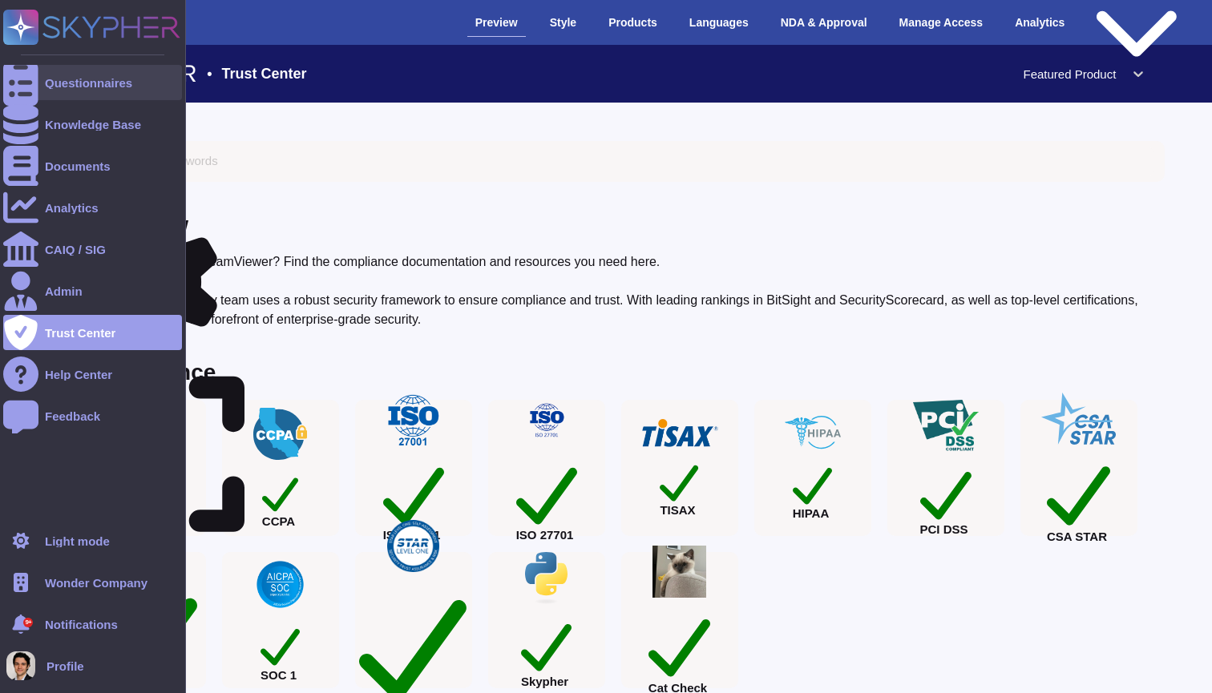  What do you see at coordinates (65, 666) in the screenshot?
I see `span: Profile` at bounding box center [65, 666].